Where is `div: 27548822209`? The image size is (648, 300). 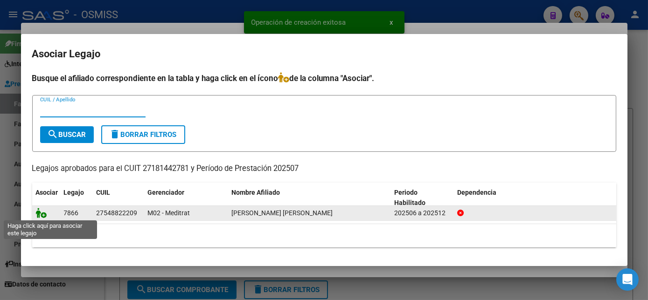 div: 27548822209 is located at coordinates (117, 213).